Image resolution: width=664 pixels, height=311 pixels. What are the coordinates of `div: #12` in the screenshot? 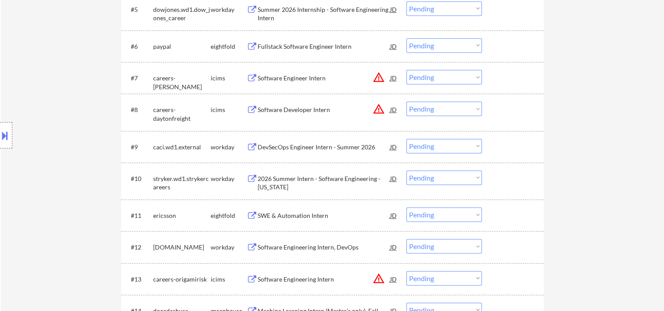 It's located at (138, 247).